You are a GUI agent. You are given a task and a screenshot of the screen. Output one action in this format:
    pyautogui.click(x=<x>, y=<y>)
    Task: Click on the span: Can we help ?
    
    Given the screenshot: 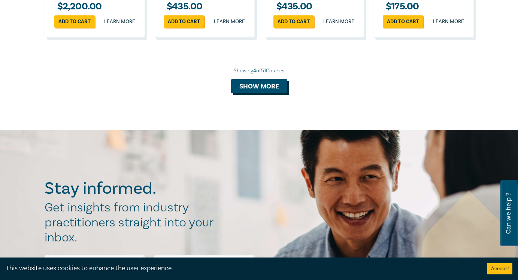 What is the action you would take?
    pyautogui.click(x=509, y=213)
    